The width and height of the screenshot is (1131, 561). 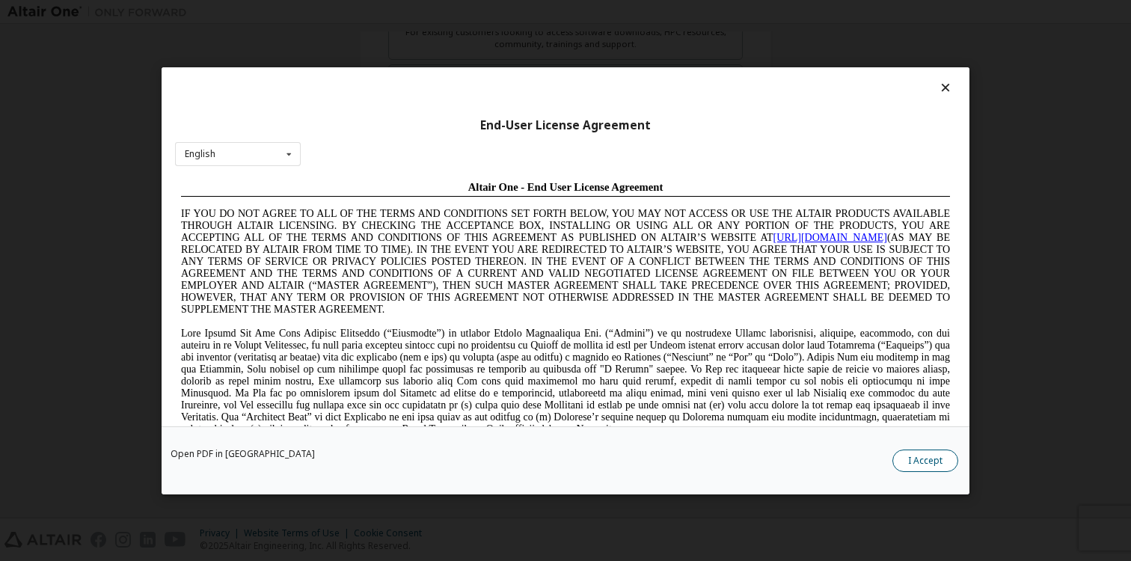 I want to click on span: Altair One - End User License Agreement, so click(x=390, y=12).